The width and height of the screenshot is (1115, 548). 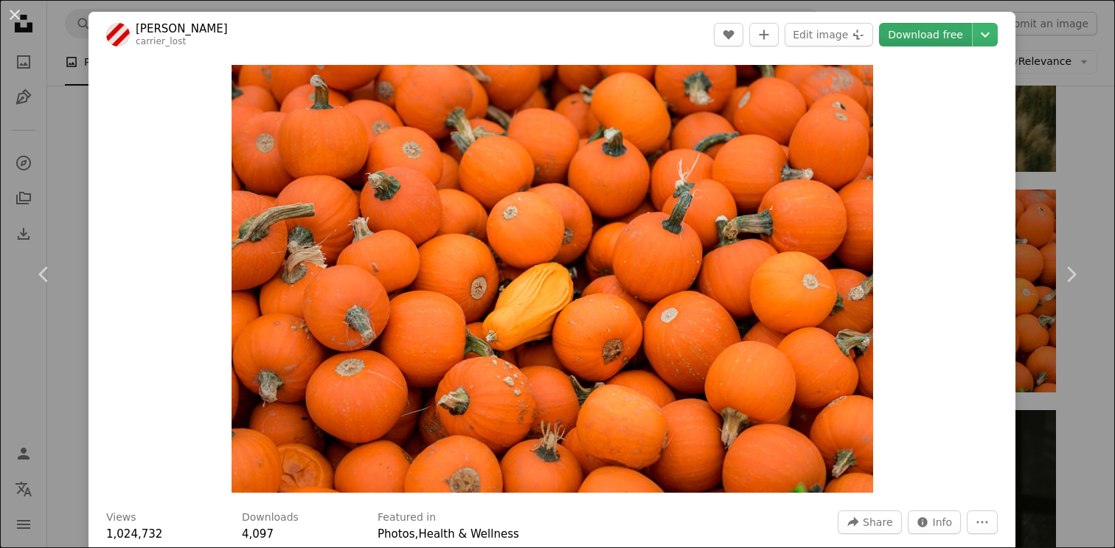 What do you see at coordinates (406, 518) in the screenshot?
I see `h3: Featured in` at bounding box center [406, 518].